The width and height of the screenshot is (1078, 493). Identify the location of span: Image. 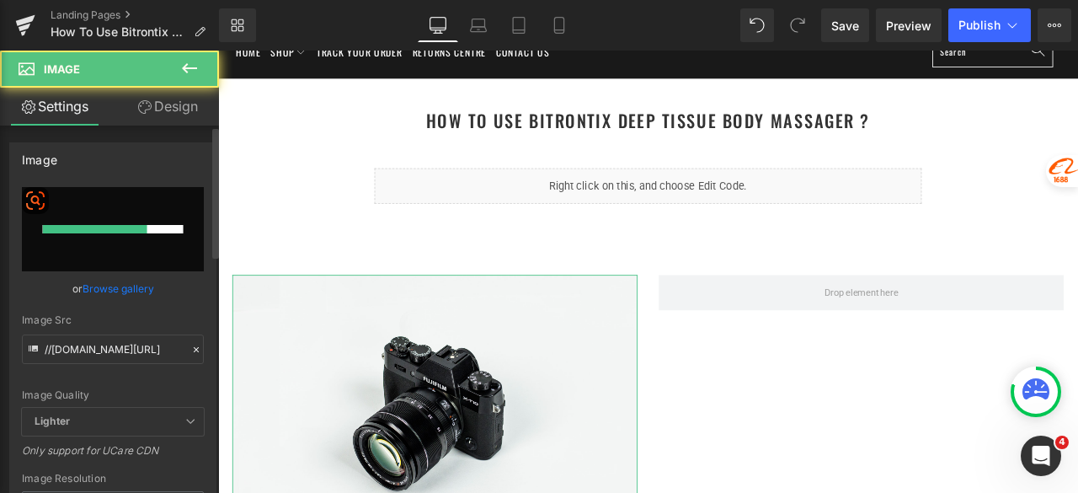
(61, 69).